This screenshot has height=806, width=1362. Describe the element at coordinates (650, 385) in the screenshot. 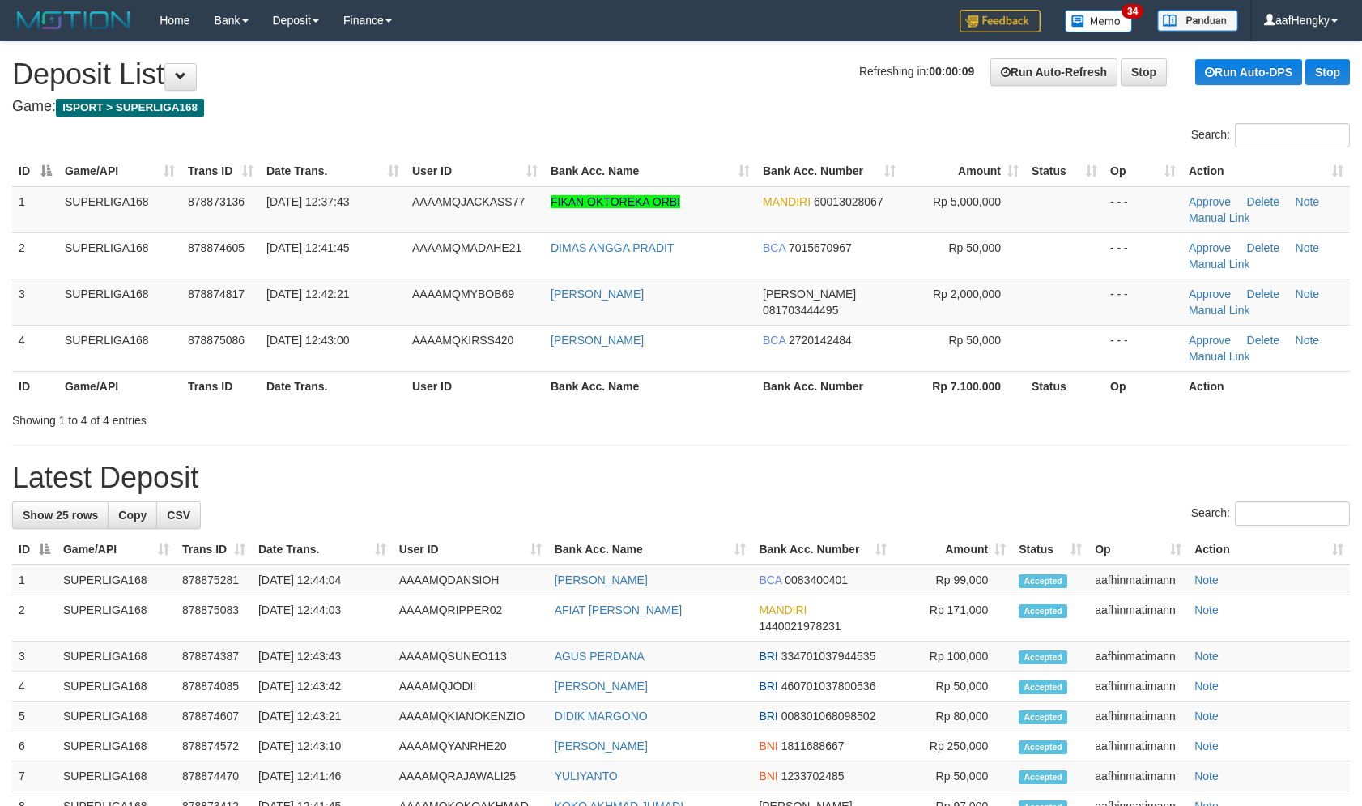

I see `th: Bank Acc. Name` at that location.